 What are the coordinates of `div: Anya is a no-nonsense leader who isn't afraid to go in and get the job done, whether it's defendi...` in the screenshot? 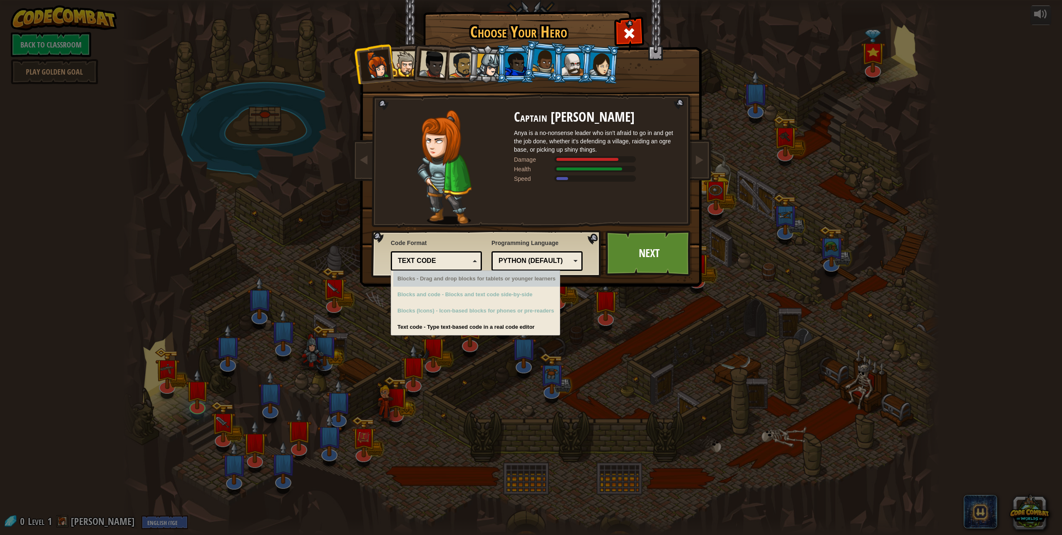 It's located at (597, 141).